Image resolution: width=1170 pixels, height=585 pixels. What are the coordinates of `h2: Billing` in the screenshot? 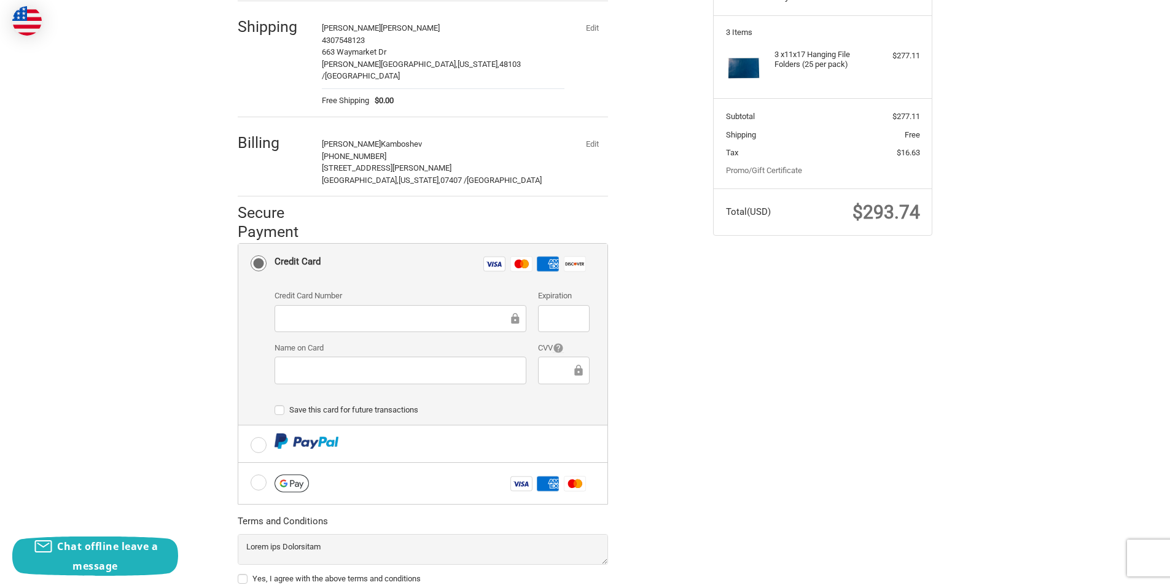 It's located at (273, 142).